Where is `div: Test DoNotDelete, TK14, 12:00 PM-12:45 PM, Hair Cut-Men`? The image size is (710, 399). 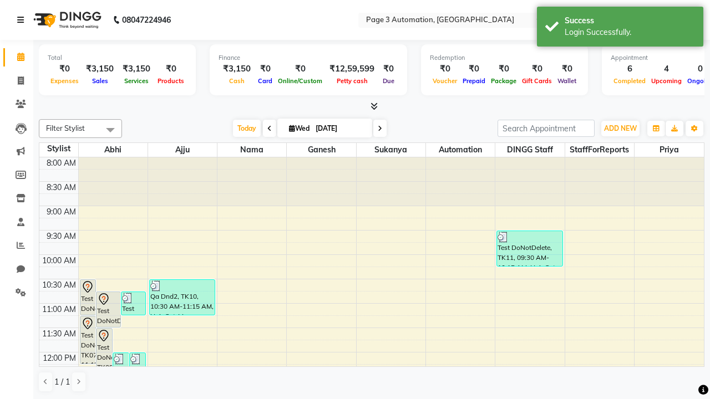 div: Test DoNotDelete, TK14, 12:00 PM-12:45 PM, Hair Cut-Men is located at coordinates (138, 370).